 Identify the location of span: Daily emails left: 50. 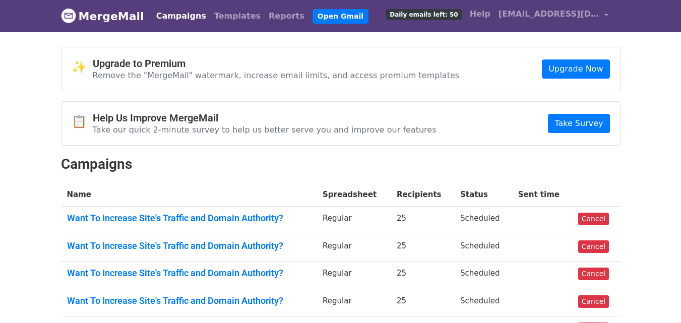
(424, 15).